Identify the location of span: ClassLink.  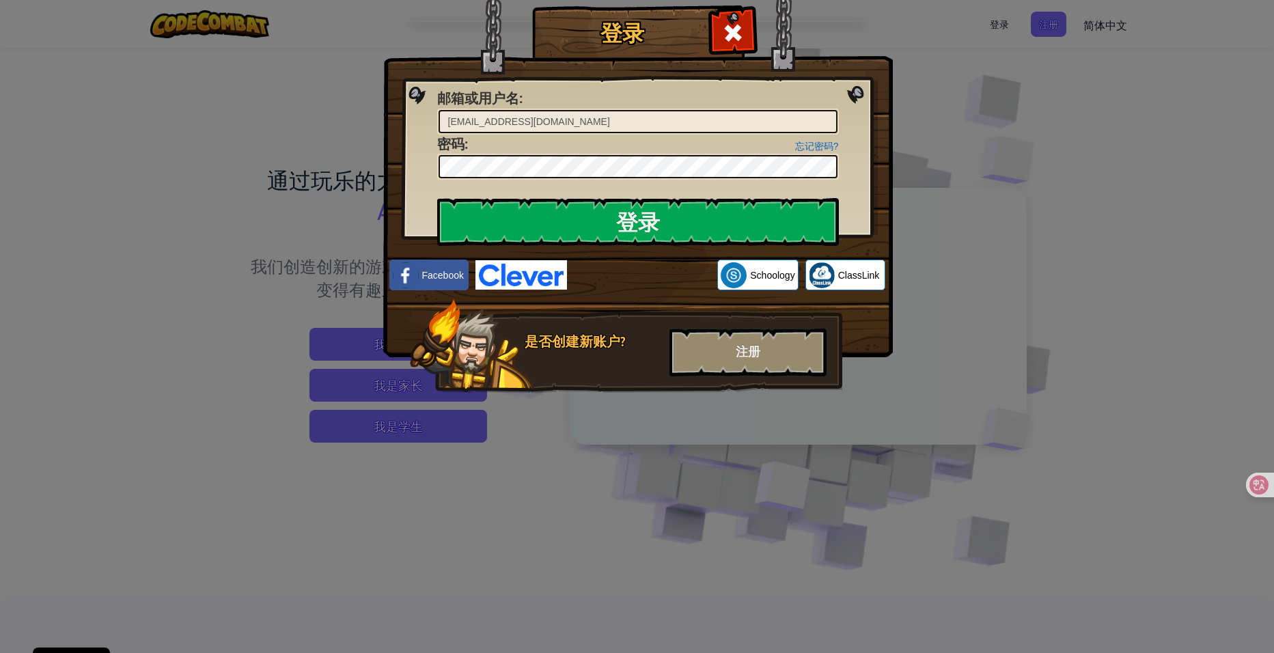
(859, 275).